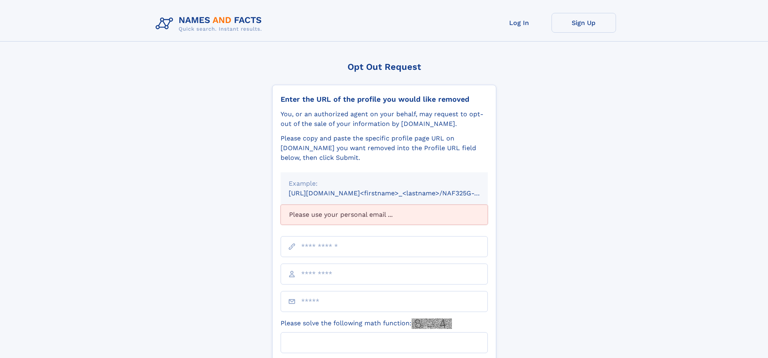 This screenshot has height=358, width=768. What do you see at coordinates (366, 323) in the screenshot?
I see `label: Please solve the following math function:` at bounding box center [366, 323].